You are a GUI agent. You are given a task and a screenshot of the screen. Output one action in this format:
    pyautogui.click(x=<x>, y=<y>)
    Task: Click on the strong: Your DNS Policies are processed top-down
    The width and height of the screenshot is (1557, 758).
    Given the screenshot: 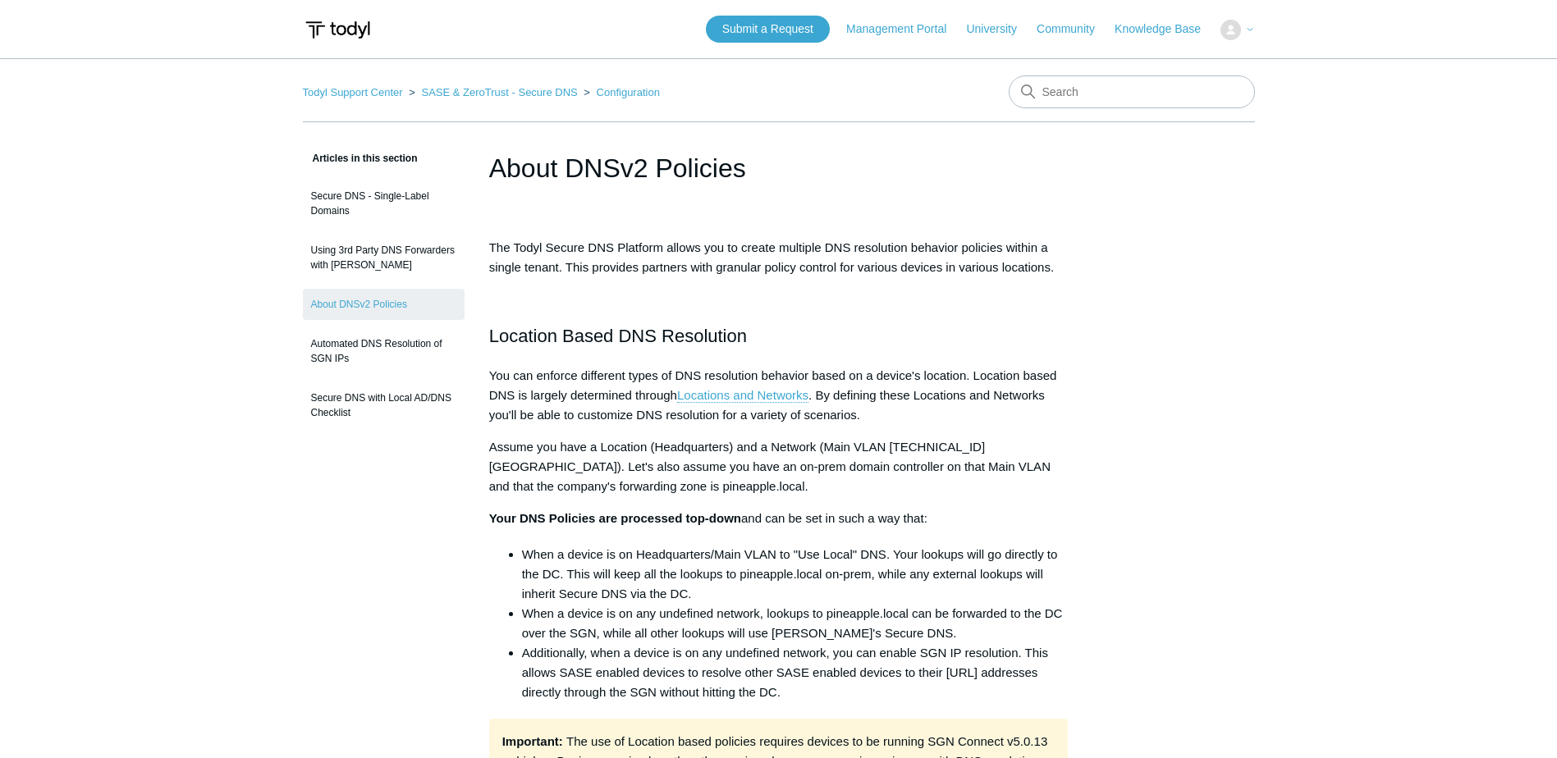 What is the action you would take?
    pyautogui.click(x=615, y=518)
    